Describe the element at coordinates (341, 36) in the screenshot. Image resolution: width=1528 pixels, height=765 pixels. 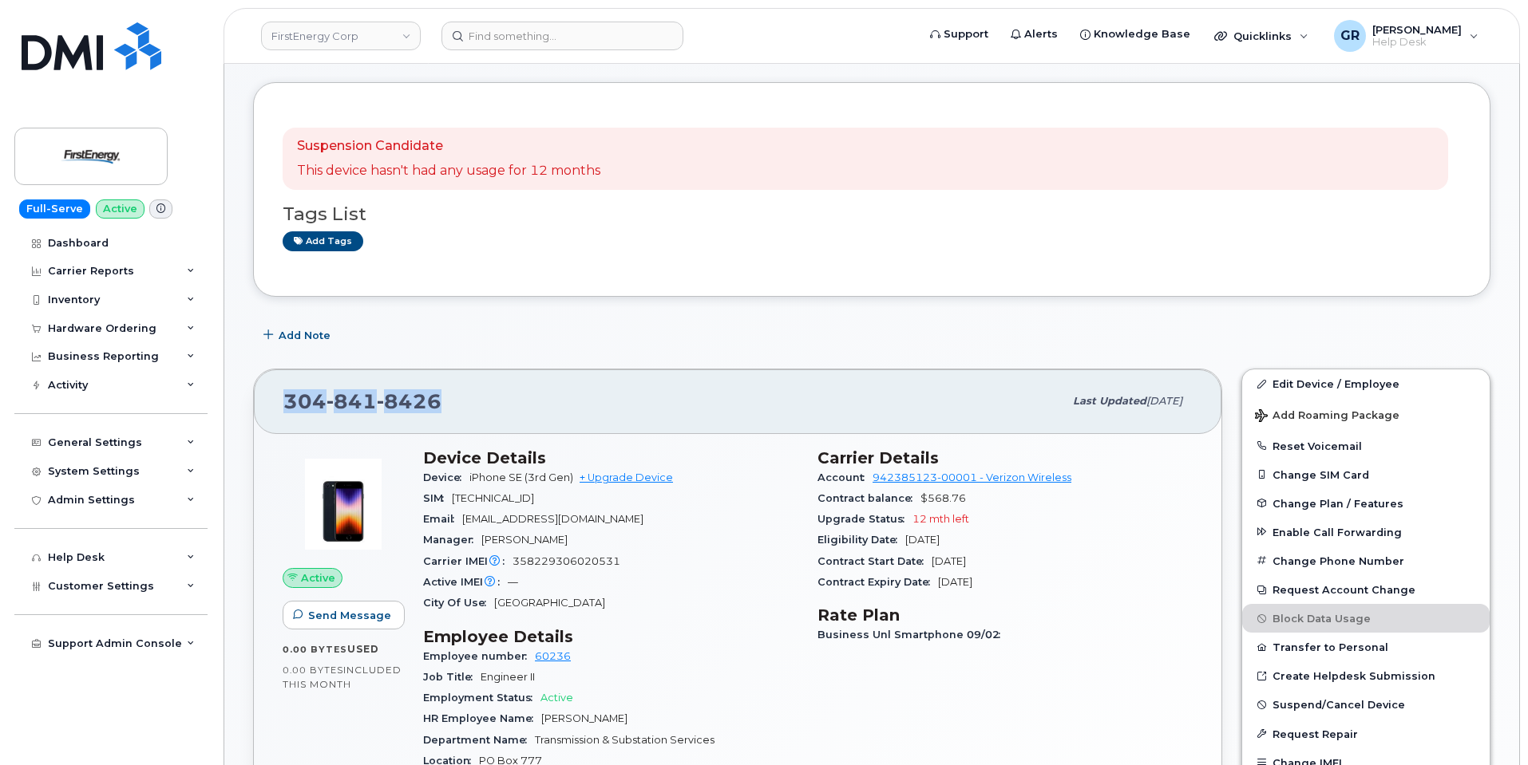
I see `a: FirstEnergy Corp` at that location.